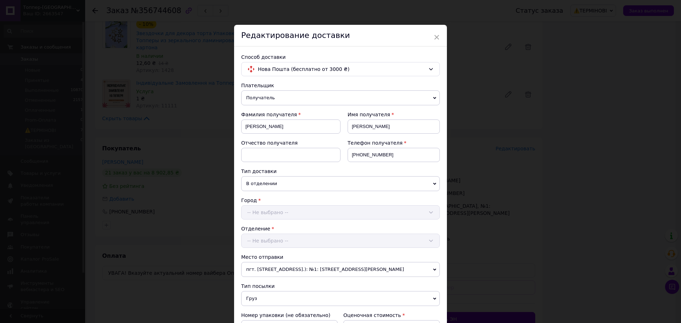 The height and width of the screenshot is (323, 681). Describe the element at coordinates (341, 184) in the screenshot. I see `span: В отделении` at that location.